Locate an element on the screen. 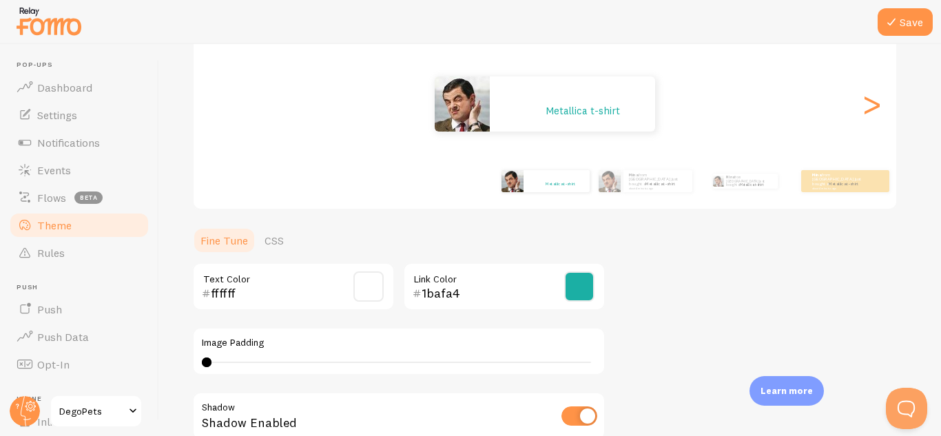 The image size is (941, 436). span: Pop-ups is located at coordinates (83, 65).